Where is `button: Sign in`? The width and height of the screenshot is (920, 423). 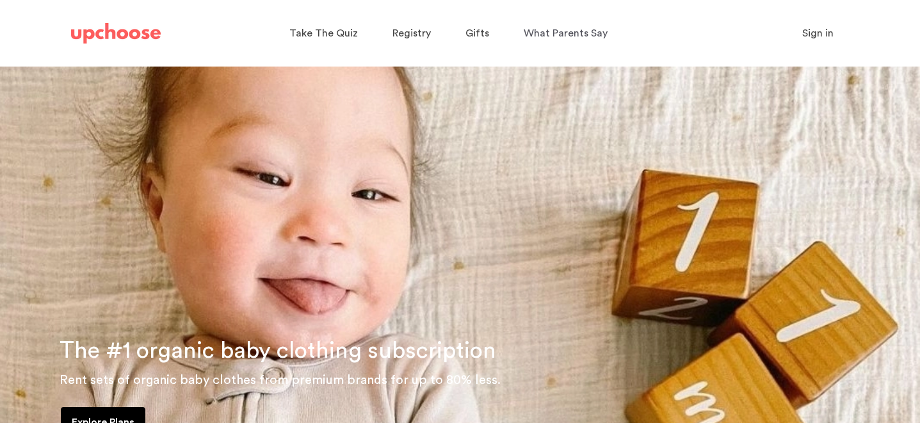 button: Sign in is located at coordinates (817, 33).